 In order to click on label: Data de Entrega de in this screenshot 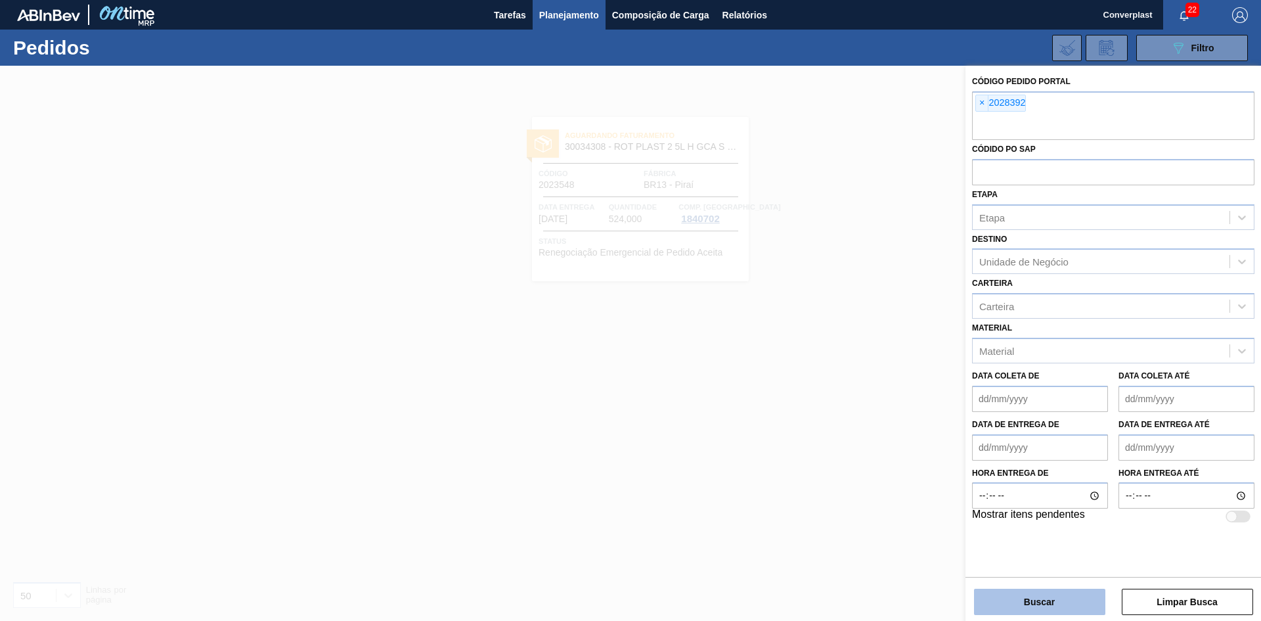, I will do `click(1015, 424)`.